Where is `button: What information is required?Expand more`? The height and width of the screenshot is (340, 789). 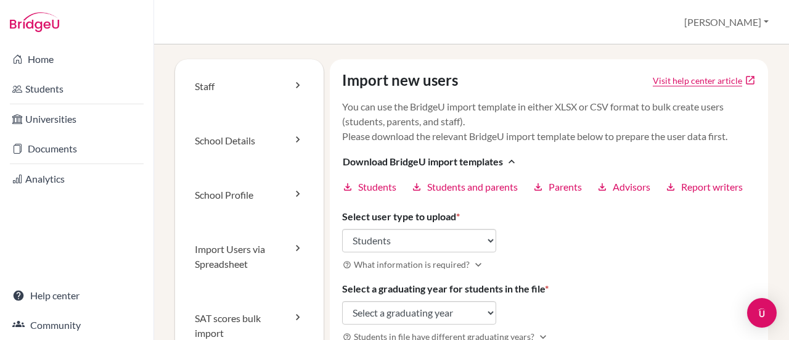
button: What information is required?Expand more is located at coordinates (414, 264).